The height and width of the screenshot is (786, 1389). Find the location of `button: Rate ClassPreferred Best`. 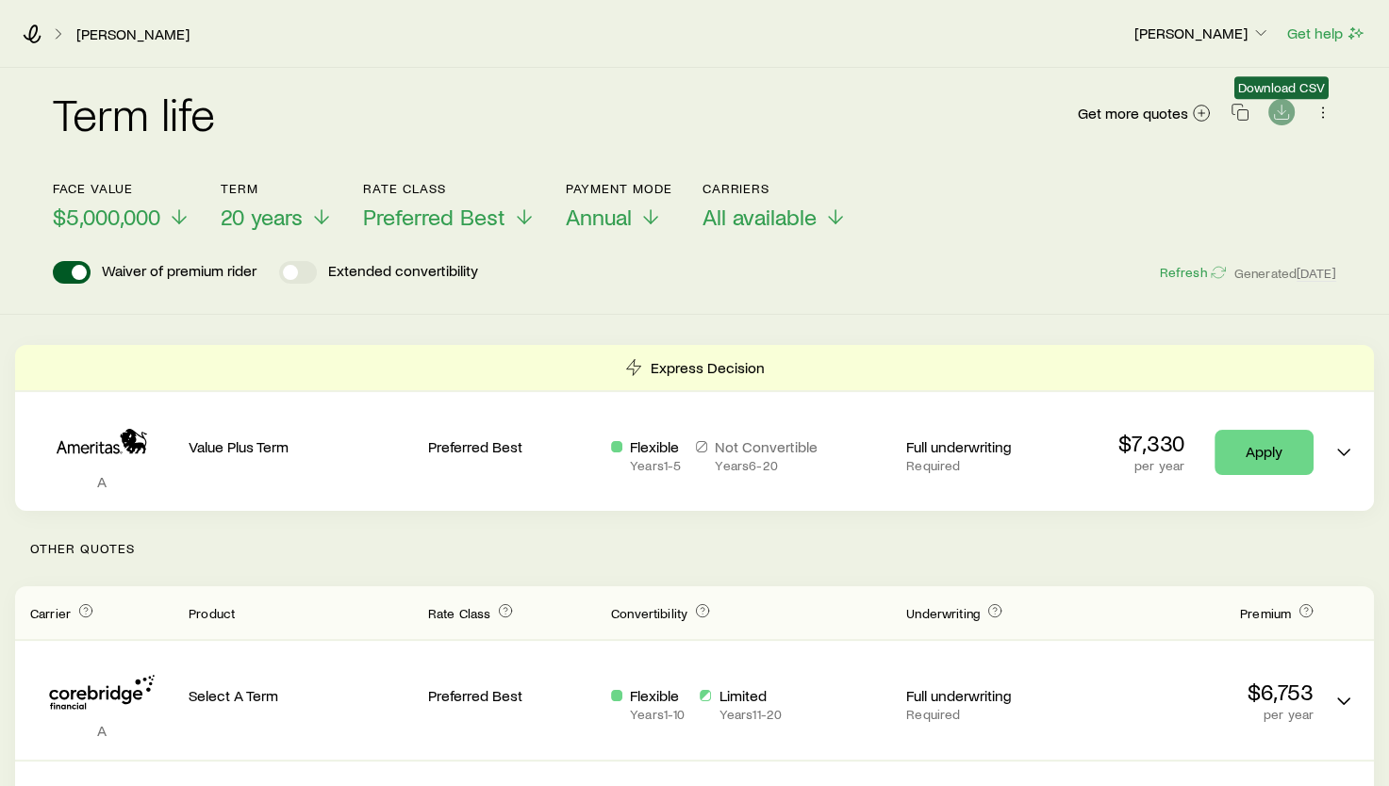

button: Rate ClassPreferred Best is located at coordinates (449, 205).